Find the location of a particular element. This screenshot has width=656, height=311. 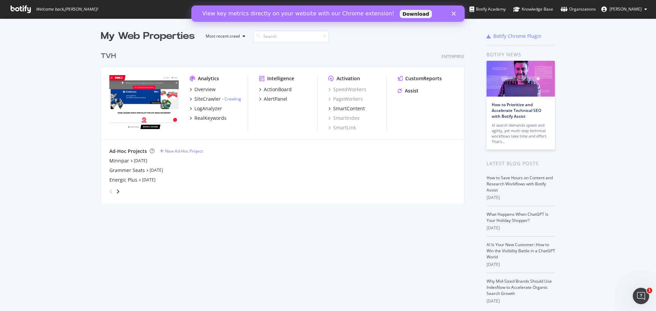

a: SmartIndex is located at coordinates (343, 118).